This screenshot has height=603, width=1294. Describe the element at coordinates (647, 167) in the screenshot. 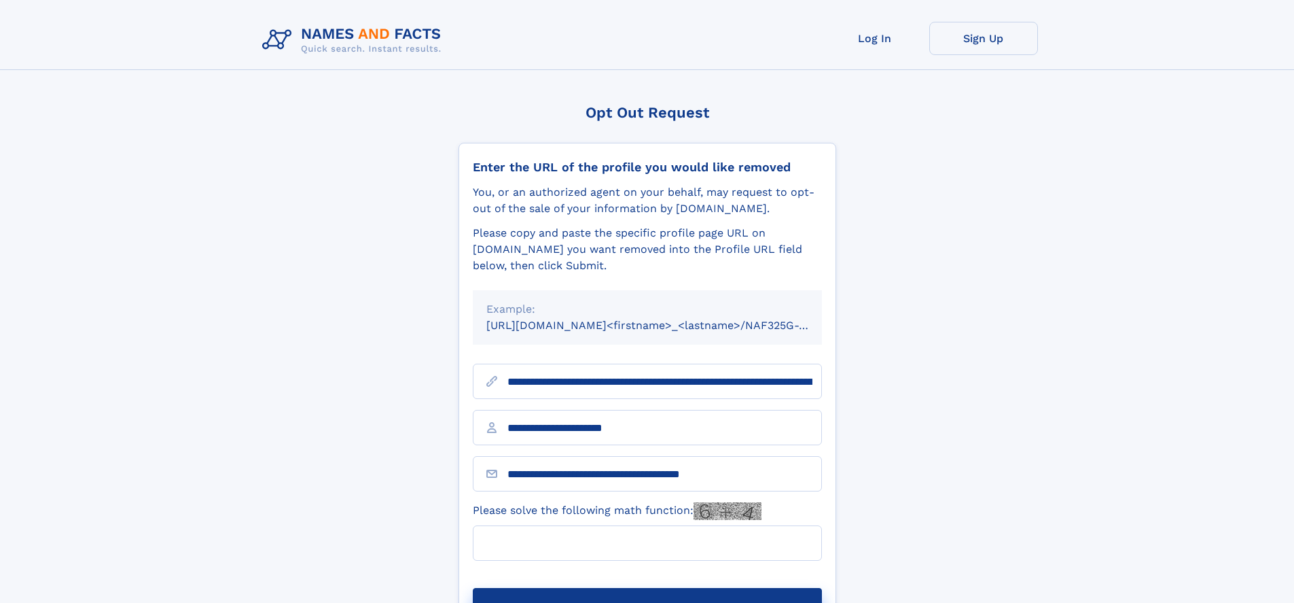

I see `div: Enter the URL of the profile you would like removed` at that location.